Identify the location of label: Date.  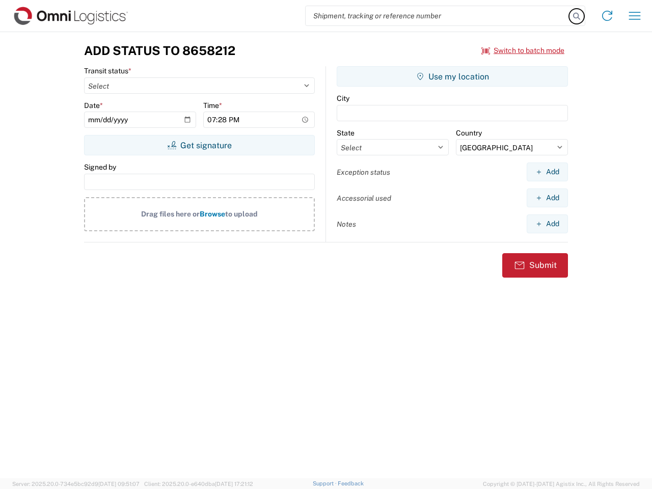
(93, 105).